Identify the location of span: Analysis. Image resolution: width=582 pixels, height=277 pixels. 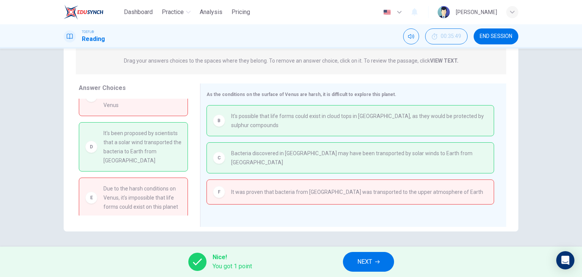
(211, 12).